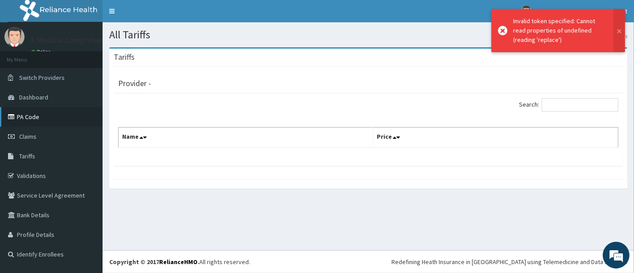 This screenshot has height=273, width=634. I want to click on th: Price, so click(495, 138).